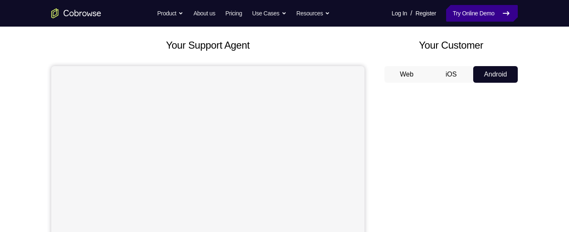 This screenshot has width=569, height=232. What do you see at coordinates (451, 45) in the screenshot?
I see `h2: Your Customer` at bounding box center [451, 45].